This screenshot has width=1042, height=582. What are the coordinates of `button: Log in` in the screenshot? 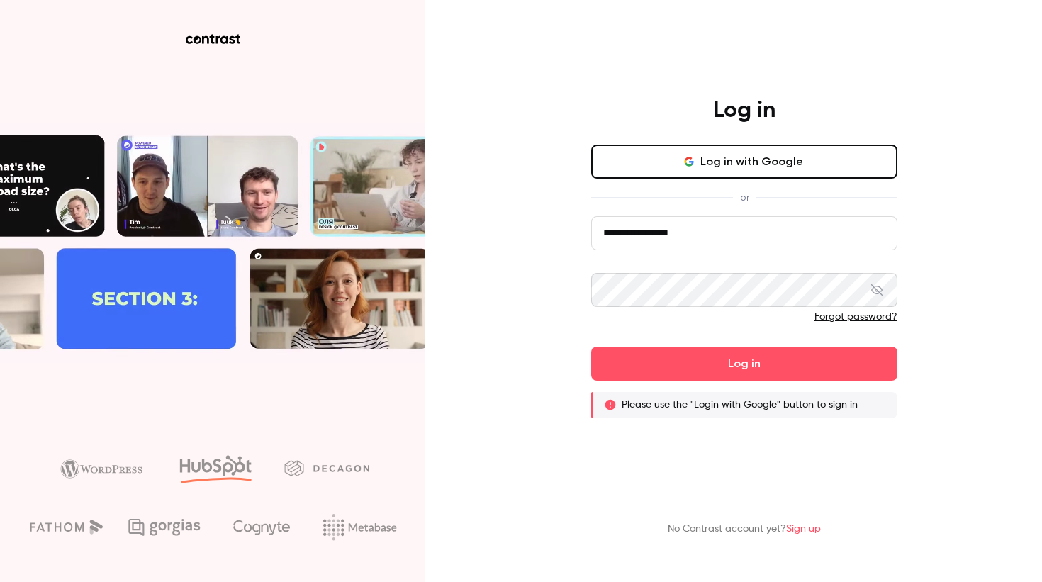 It's located at (744, 364).